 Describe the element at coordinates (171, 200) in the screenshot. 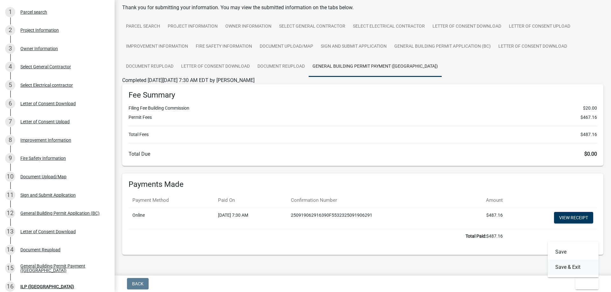

I see `th: Payment Method` at that location.